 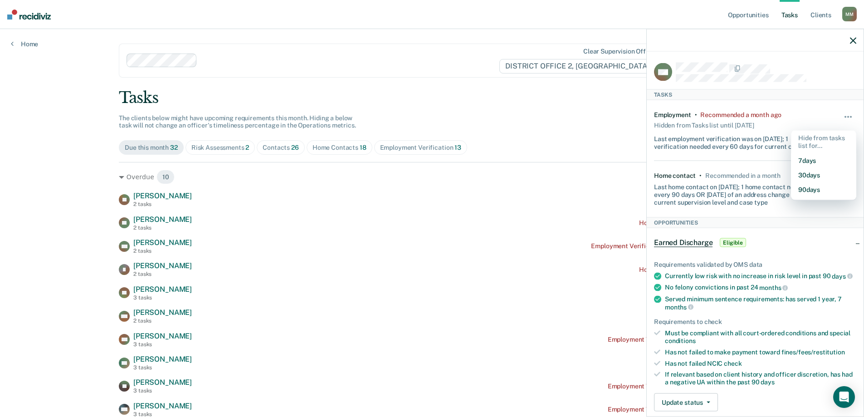 I want to click on span: 18, so click(x=363, y=147).